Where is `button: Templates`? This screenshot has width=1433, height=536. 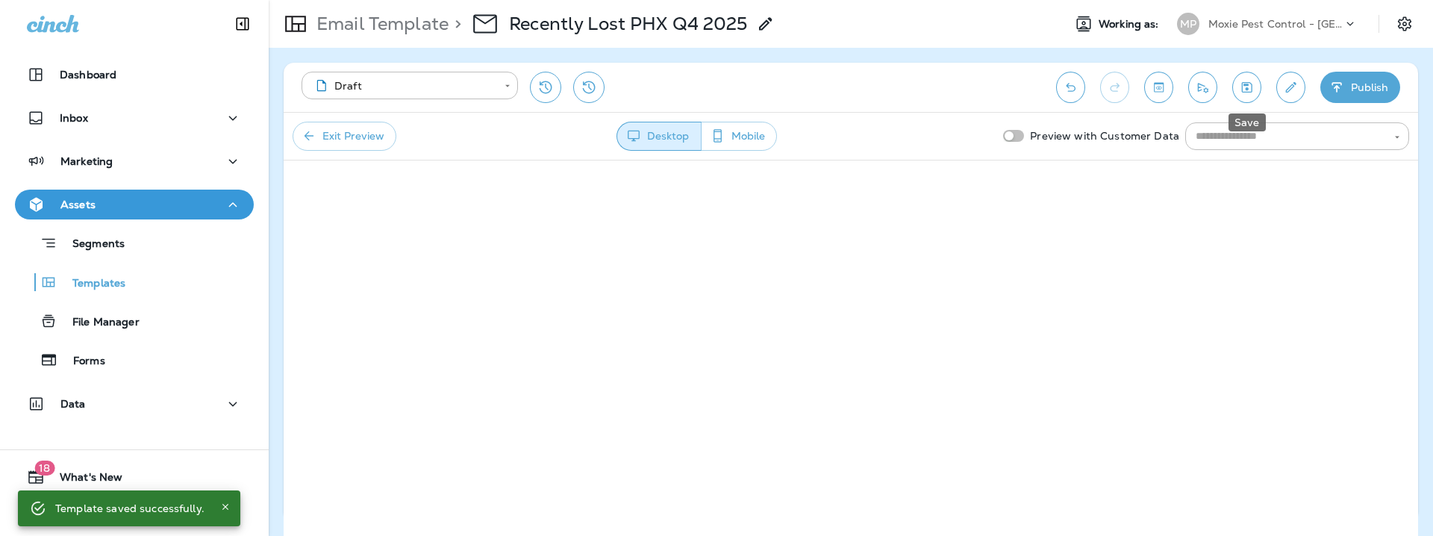
button: Templates is located at coordinates (134, 282).